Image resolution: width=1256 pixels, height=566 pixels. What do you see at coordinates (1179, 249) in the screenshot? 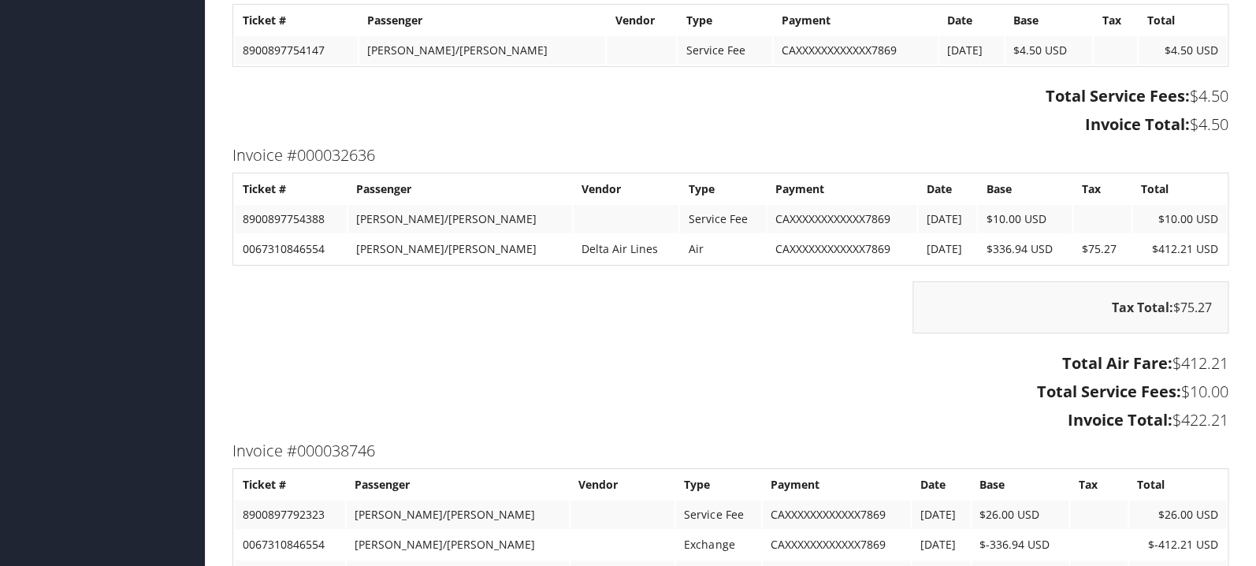
I see `td: $412.21 USD` at bounding box center [1179, 249].